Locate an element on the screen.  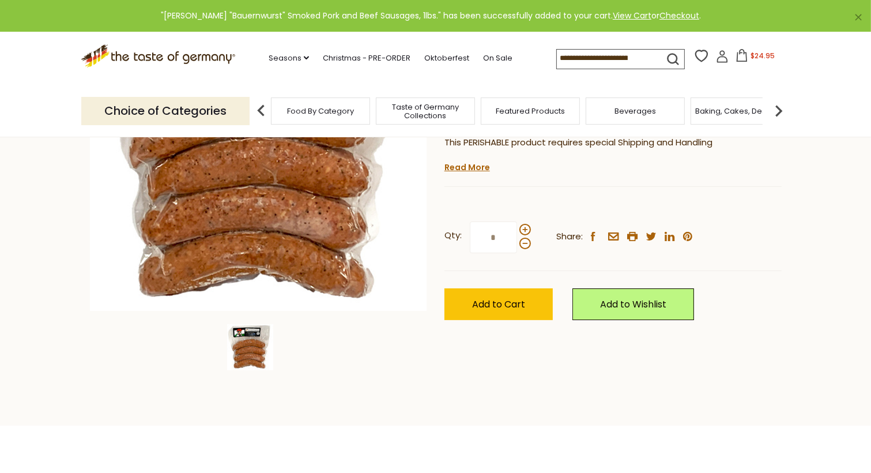
a: Food By Category is located at coordinates (320, 111).